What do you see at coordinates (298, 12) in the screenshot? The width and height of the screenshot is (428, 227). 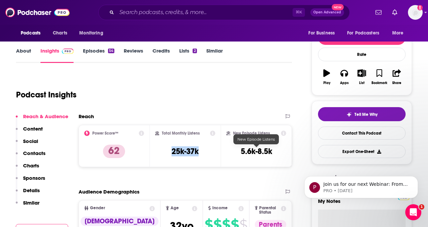 I see `span: ⌘ K` at bounding box center [298, 12].